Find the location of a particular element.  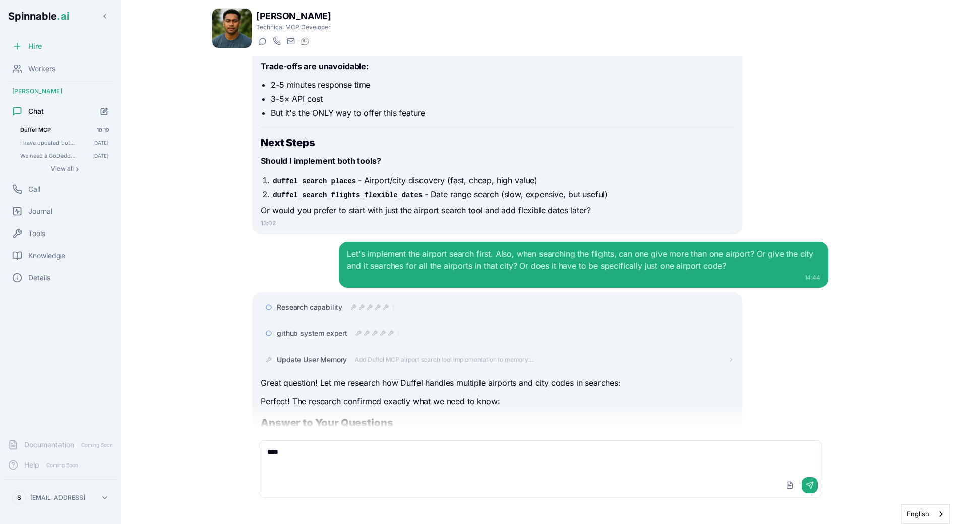

span: View all is located at coordinates (62, 169).